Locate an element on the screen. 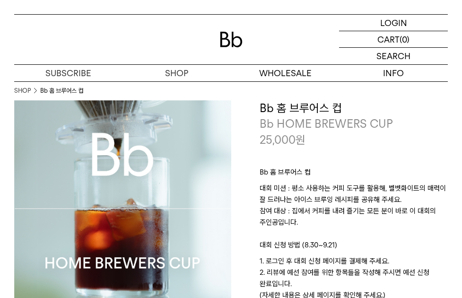  p: Bb 홈 브루어스 컵 is located at coordinates (354, 175).